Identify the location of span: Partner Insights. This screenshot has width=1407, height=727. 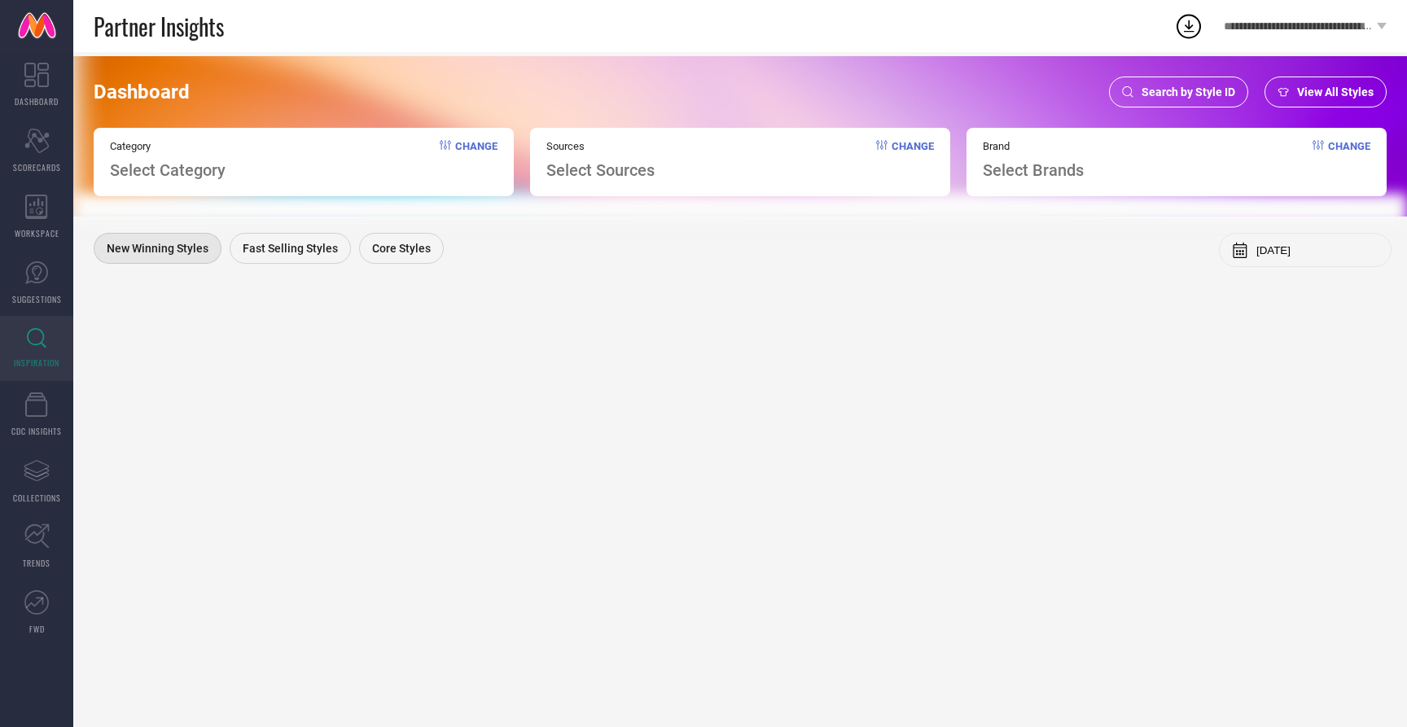
(159, 26).